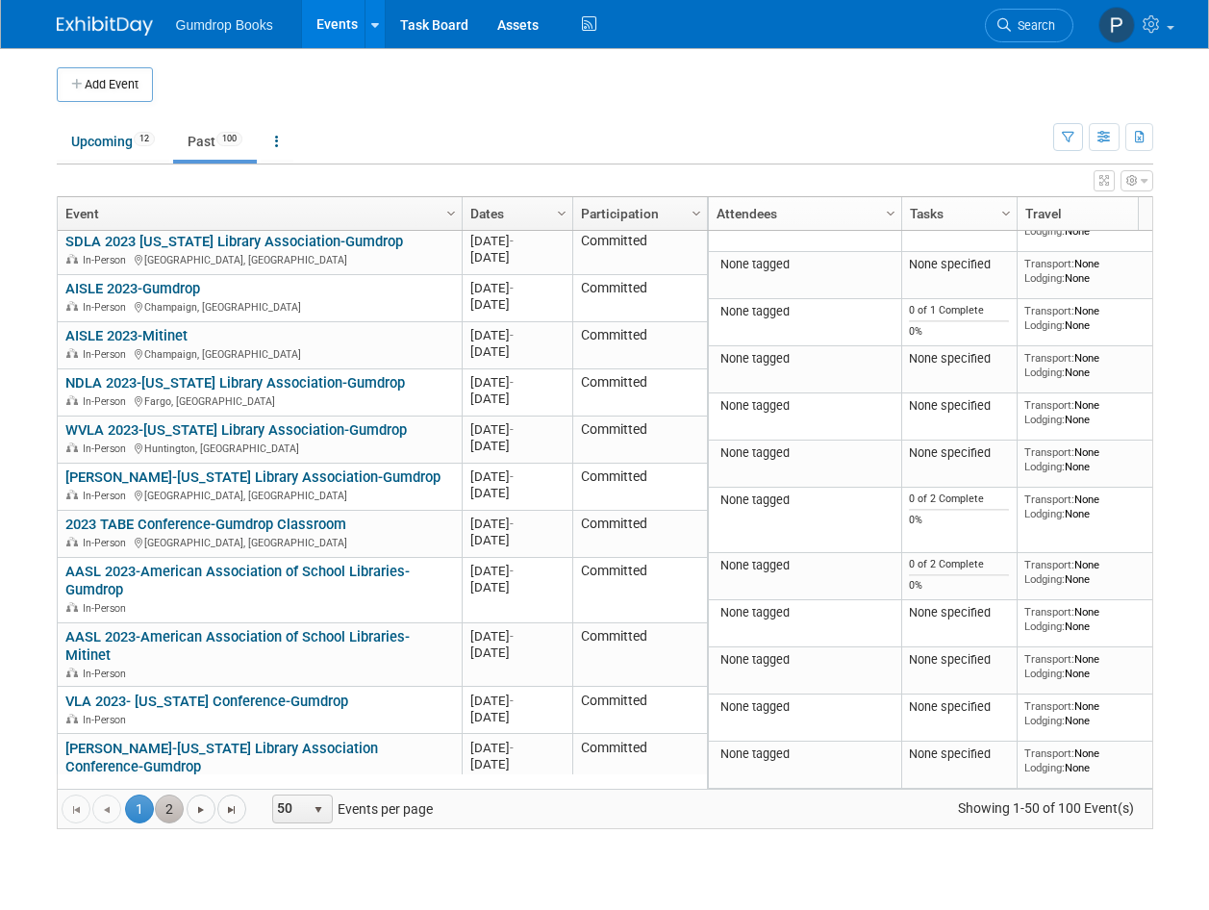  I want to click on span: 12, so click(144, 138).